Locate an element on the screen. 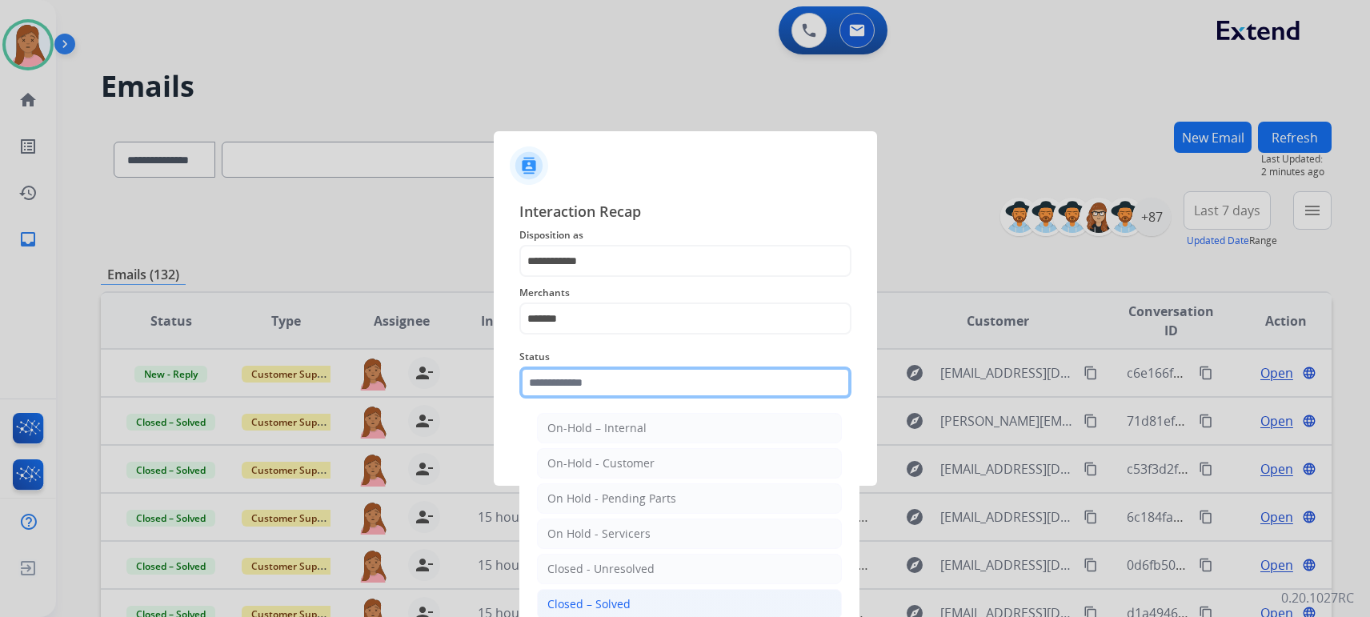  img: contactIcon is located at coordinates (529, 166).